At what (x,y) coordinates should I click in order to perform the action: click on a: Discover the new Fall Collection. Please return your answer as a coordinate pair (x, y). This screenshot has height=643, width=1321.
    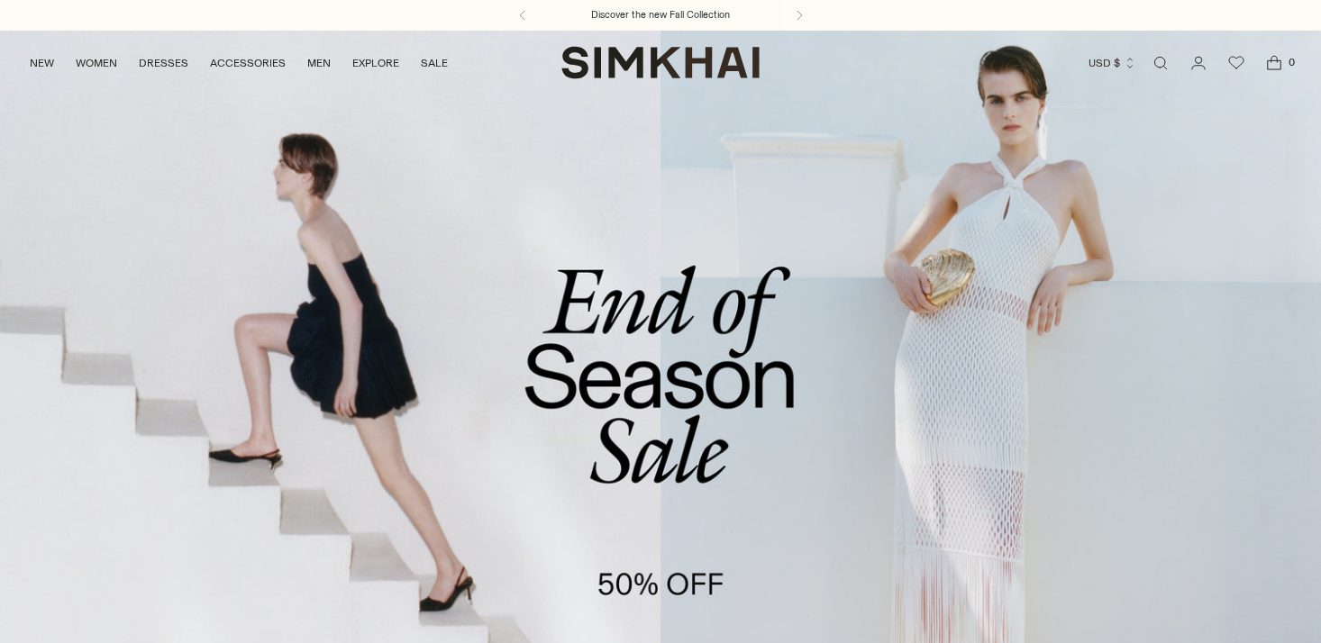
    Looking at the image, I should click on (660, 15).